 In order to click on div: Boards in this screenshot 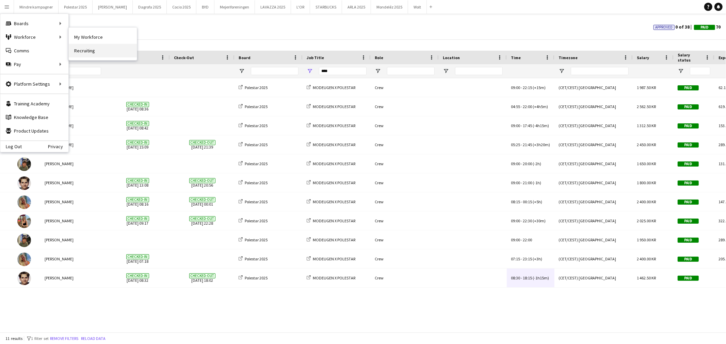, I will do `click(34, 23)`.